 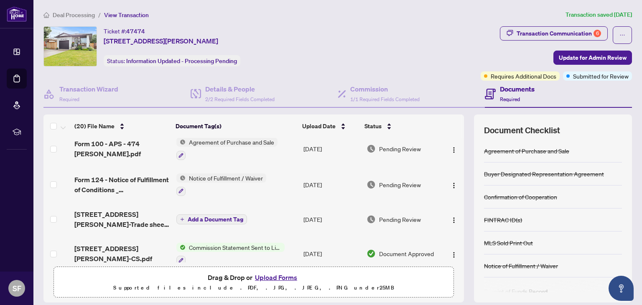 What do you see at coordinates (319, 126) in the screenshot?
I see `span: Upload Date` at bounding box center [319, 126].